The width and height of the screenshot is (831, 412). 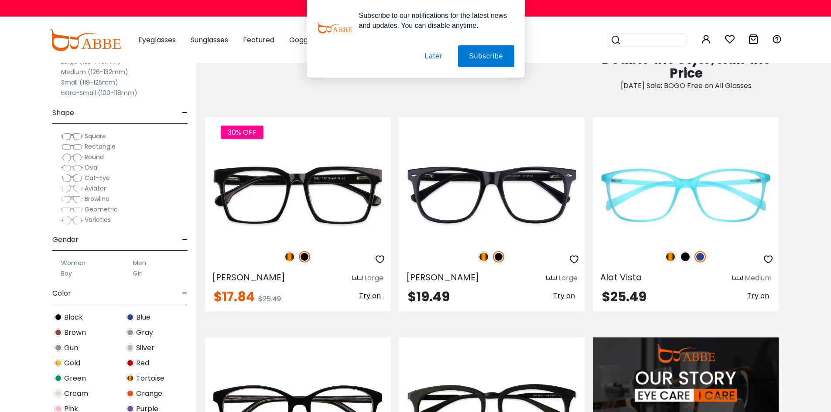 I want to click on span: Cat-Eye, so click(x=97, y=178).